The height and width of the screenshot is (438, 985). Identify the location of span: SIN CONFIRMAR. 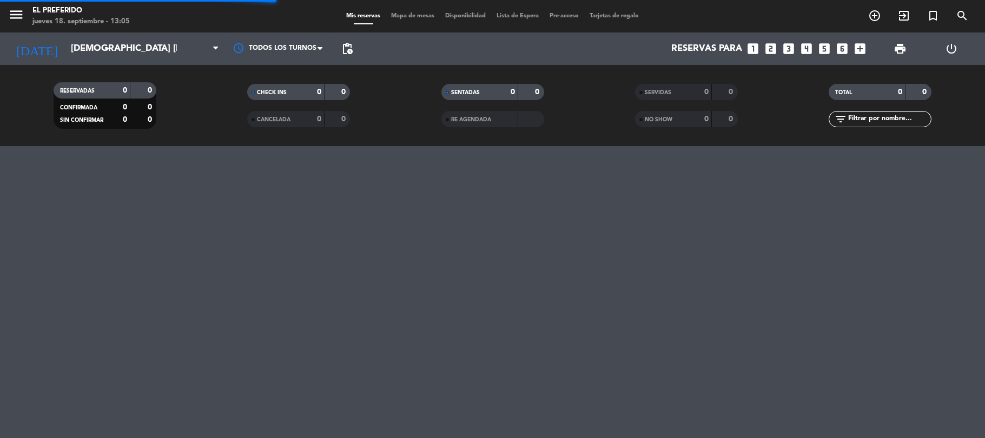
(82, 120).